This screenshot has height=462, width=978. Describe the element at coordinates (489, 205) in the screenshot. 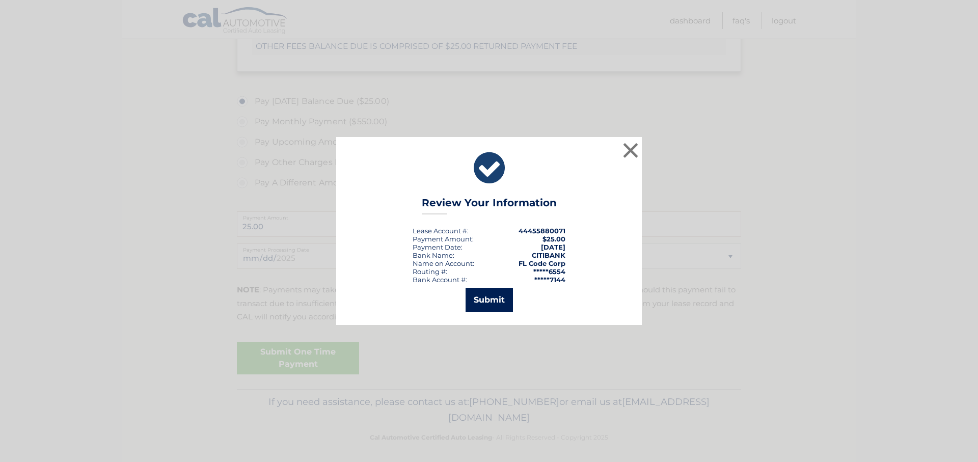

I see `h3: Review Your Information` at that location.